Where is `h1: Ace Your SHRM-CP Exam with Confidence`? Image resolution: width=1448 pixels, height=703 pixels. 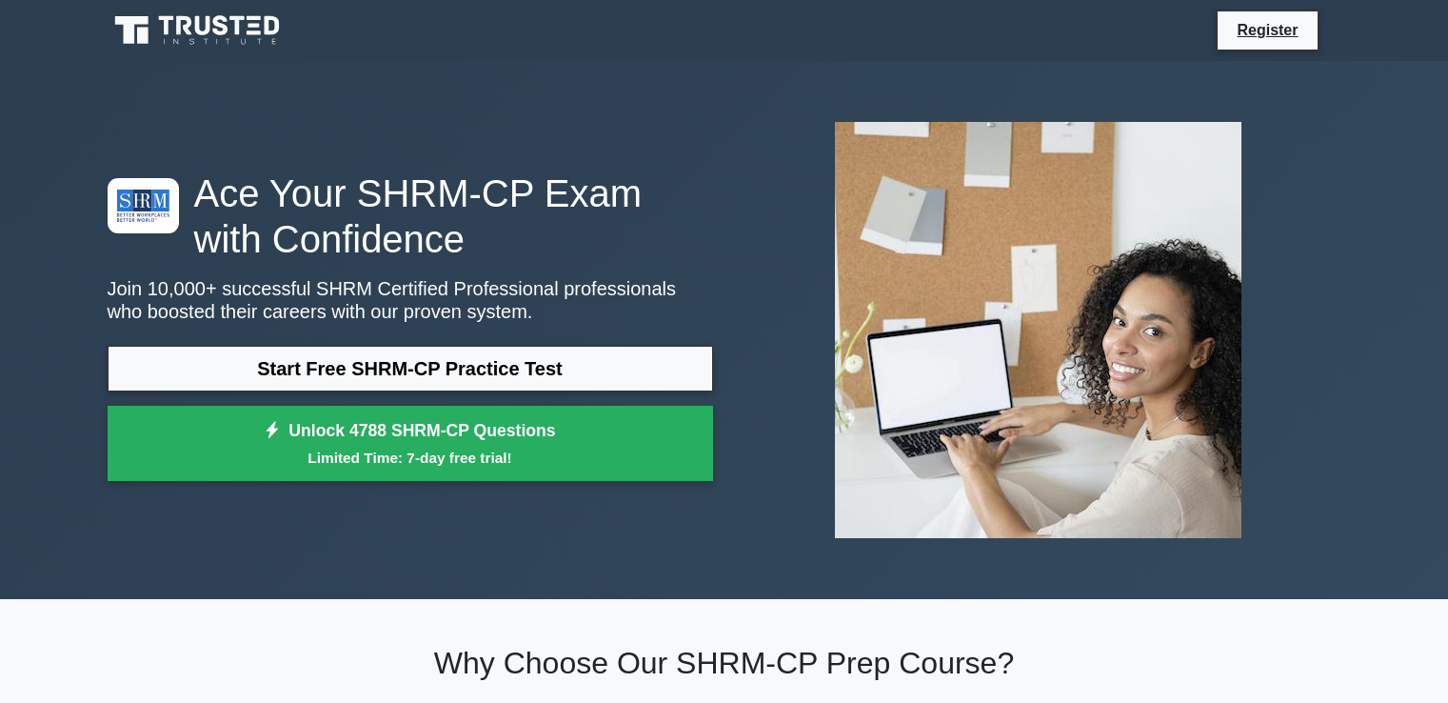
h1: Ace Your SHRM-CP Exam with Confidence is located at coordinates (410, 216).